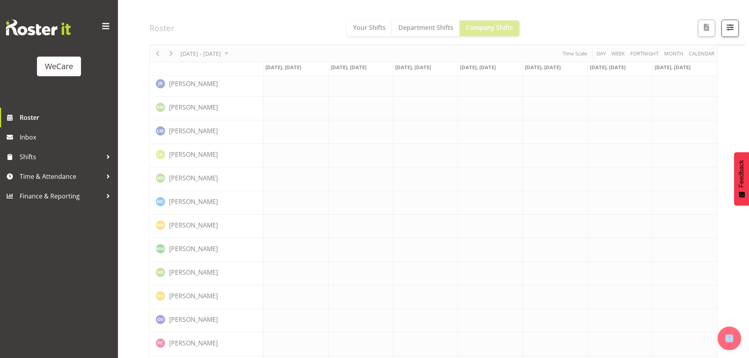  What do you see at coordinates (67, 137) in the screenshot?
I see `span: Inbox` at bounding box center [67, 137].